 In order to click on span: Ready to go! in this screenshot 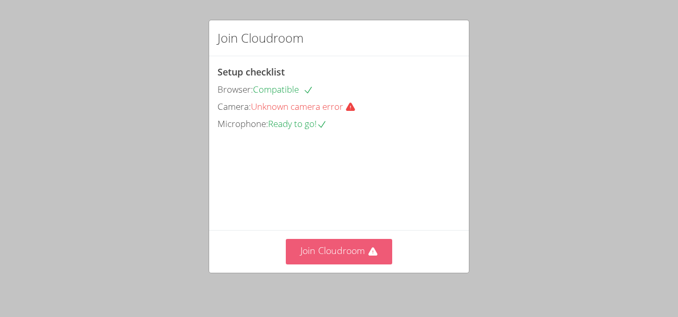, I will do `click(297, 124)`.